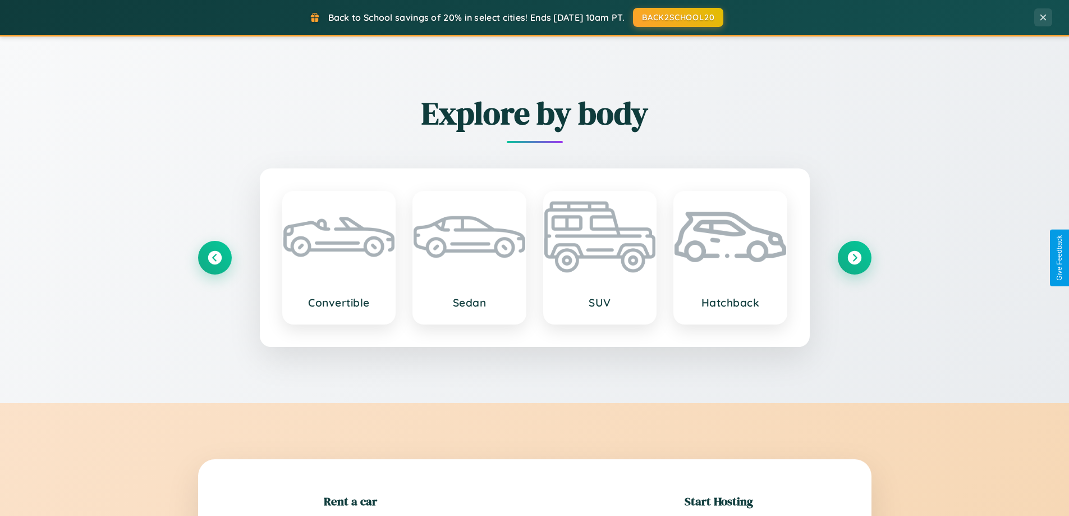  I want to click on h3: SUV, so click(600, 303).